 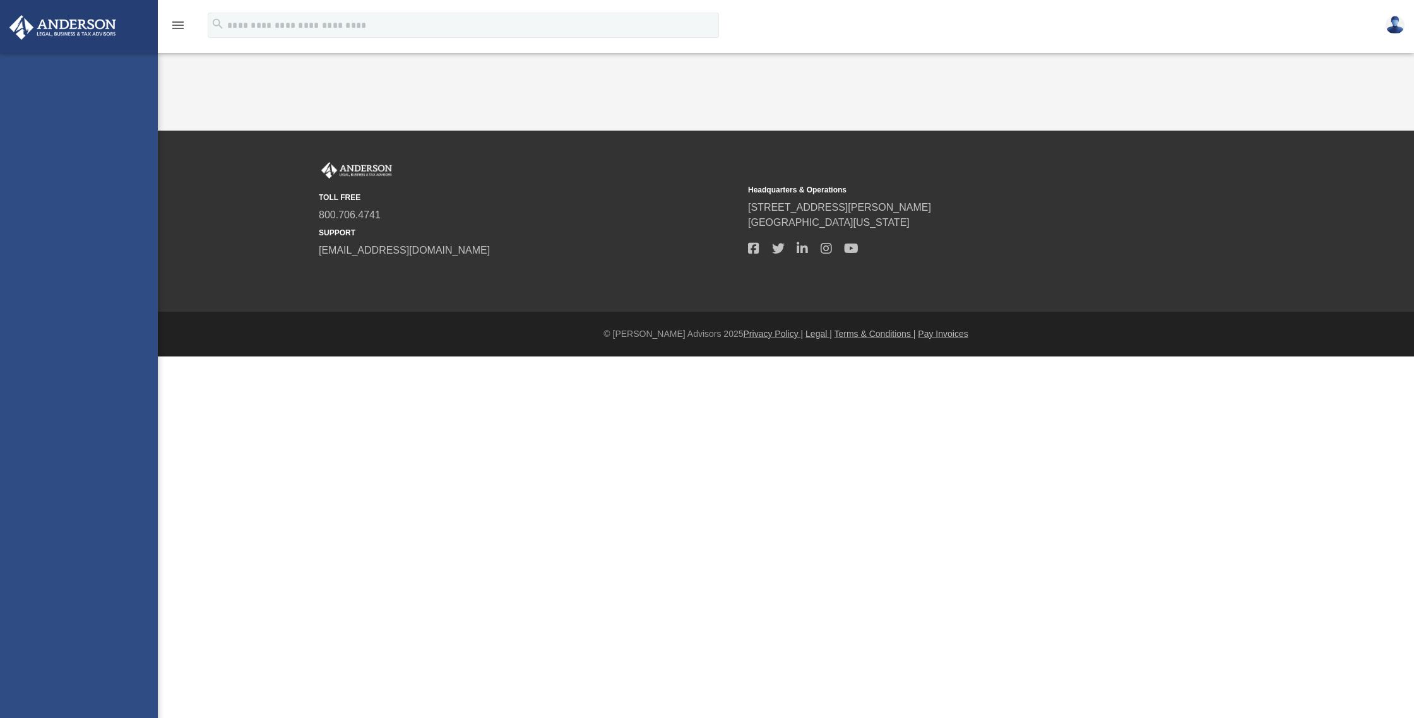 What do you see at coordinates (958, 190) in the screenshot?
I see `small: Headquarters & Operations` at bounding box center [958, 190].